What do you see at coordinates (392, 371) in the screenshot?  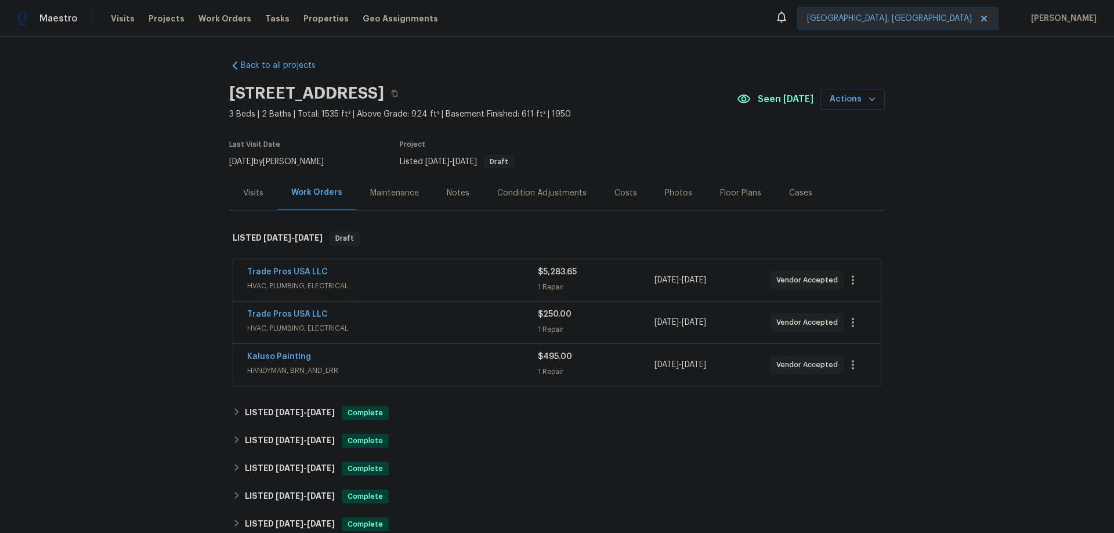 I see `span: HANDYMAN, BRN_AND_LRR` at bounding box center [392, 371].